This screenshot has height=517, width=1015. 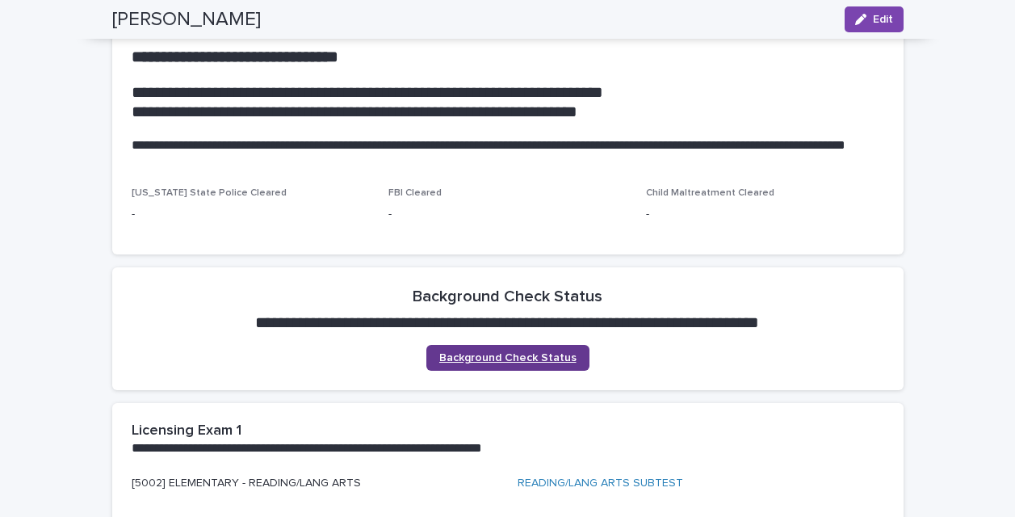 What do you see at coordinates (874, 19) in the screenshot?
I see `button: Edit` at bounding box center [874, 19].